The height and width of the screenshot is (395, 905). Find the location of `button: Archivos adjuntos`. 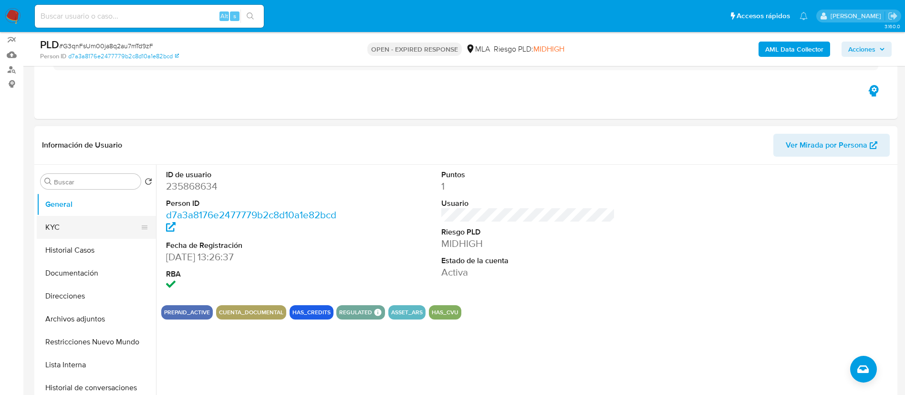

button: Archivos adjuntos is located at coordinates (96, 319).